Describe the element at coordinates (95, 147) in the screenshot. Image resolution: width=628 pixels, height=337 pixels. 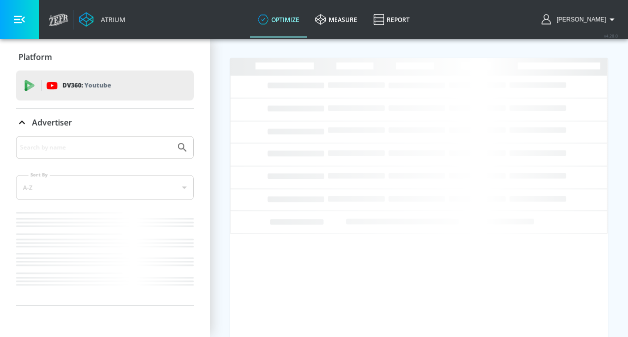
I see `input: Search by name` at that location.